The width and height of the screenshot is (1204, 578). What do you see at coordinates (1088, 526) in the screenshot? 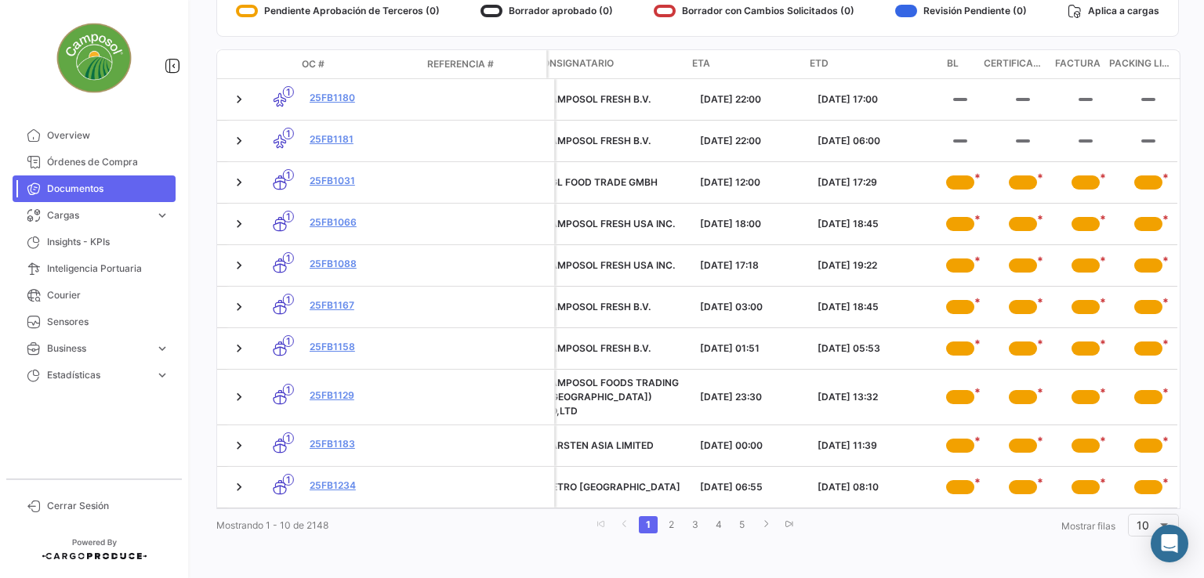
I see `span: Mostrar filas` at bounding box center [1088, 526].